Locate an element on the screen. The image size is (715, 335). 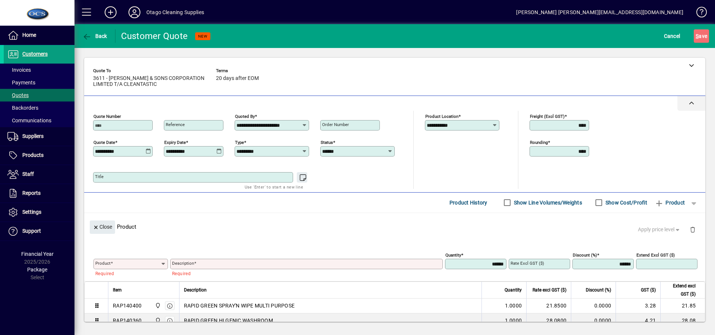
span: 20 days after EOM is located at coordinates (237, 79).